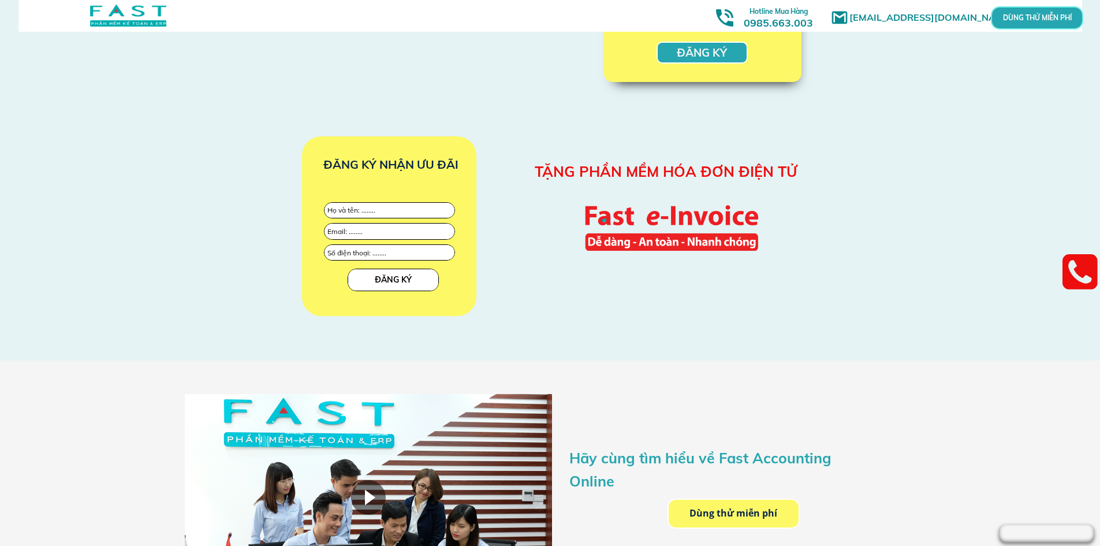 The image size is (1100, 546). What do you see at coordinates (390, 210) in the screenshot?
I see `input: Họ và tên: ........` at bounding box center [390, 210].